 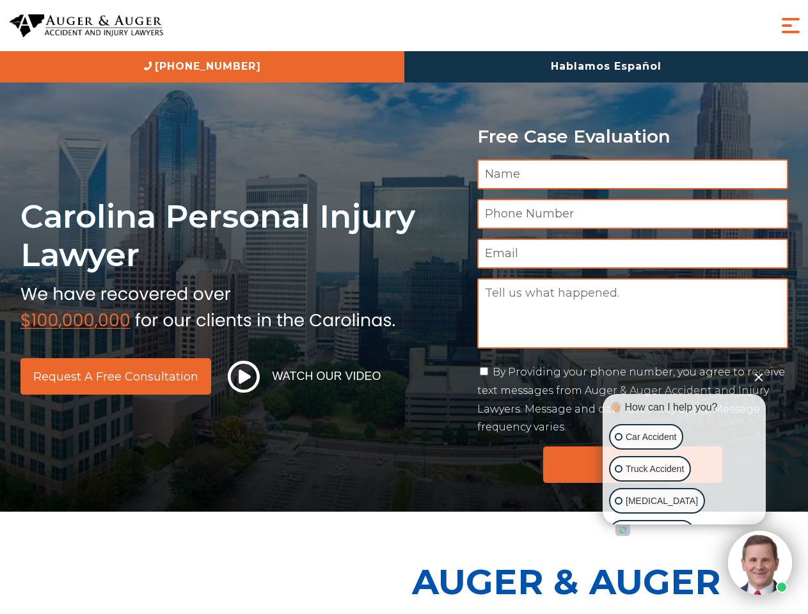 What do you see at coordinates (760, 563) in the screenshot?
I see `img: Intaker widget Avatar` at bounding box center [760, 563].